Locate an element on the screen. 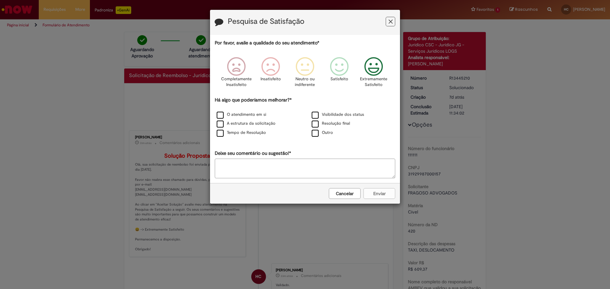 This screenshot has width=610, height=289. label: Tempo de Resolução is located at coordinates (241, 133).